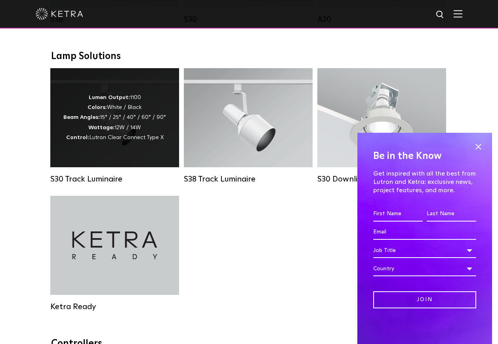 The image size is (498, 344). Describe the element at coordinates (381, 126) in the screenshot. I see `a: S30 Downlight Trim S30 Downlight Trim` at that location.